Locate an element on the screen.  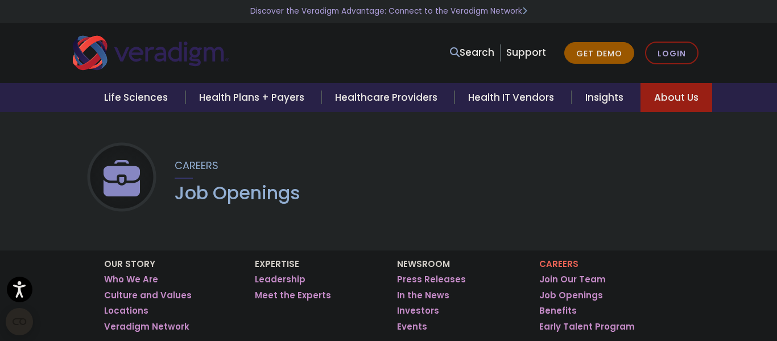
a: Benefits is located at coordinates (558, 310).